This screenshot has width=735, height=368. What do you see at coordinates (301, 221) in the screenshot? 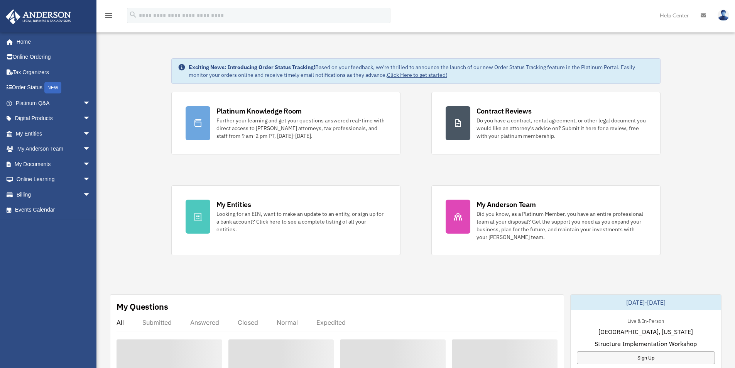
I see `div: Looking for an EIN, want to make an update to an entity, or sign up for a bank account? Click her...` at bounding box center [301, 221].